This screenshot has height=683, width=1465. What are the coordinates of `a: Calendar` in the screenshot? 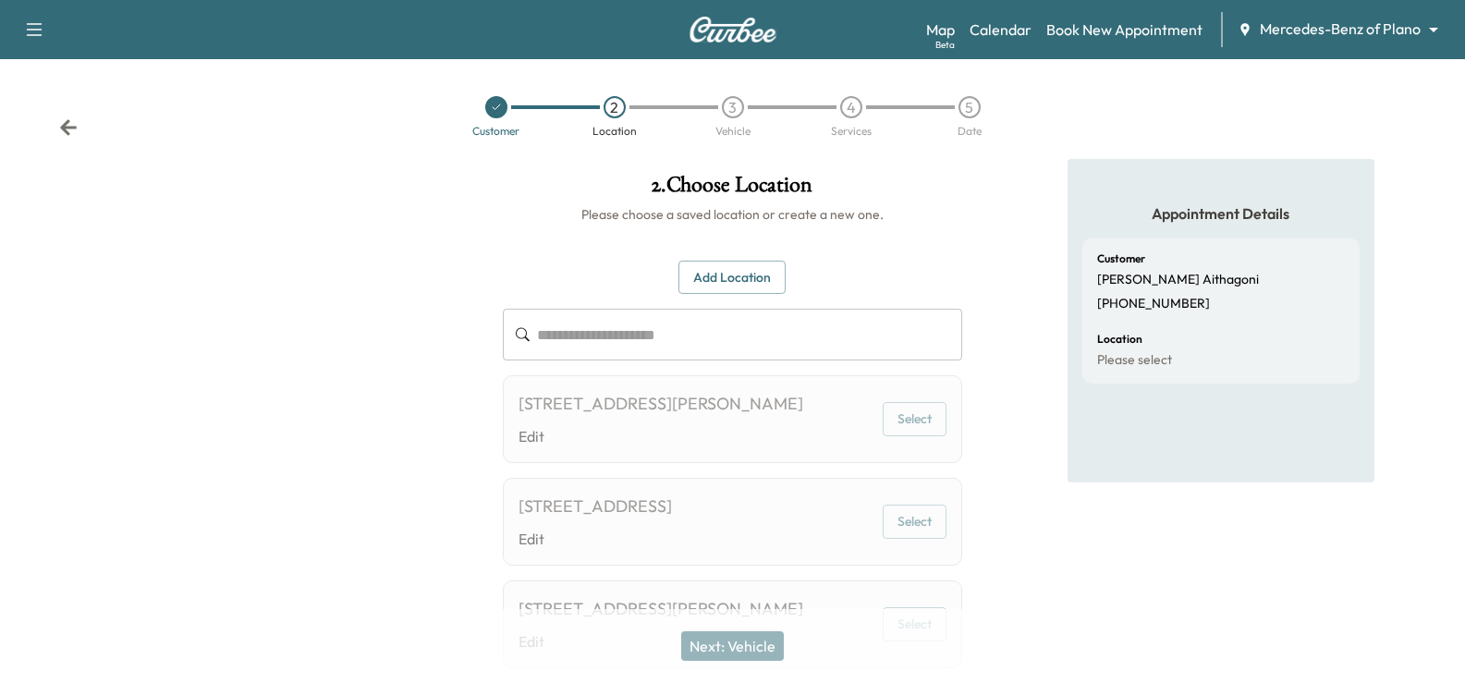 It's located at (1000, 30).